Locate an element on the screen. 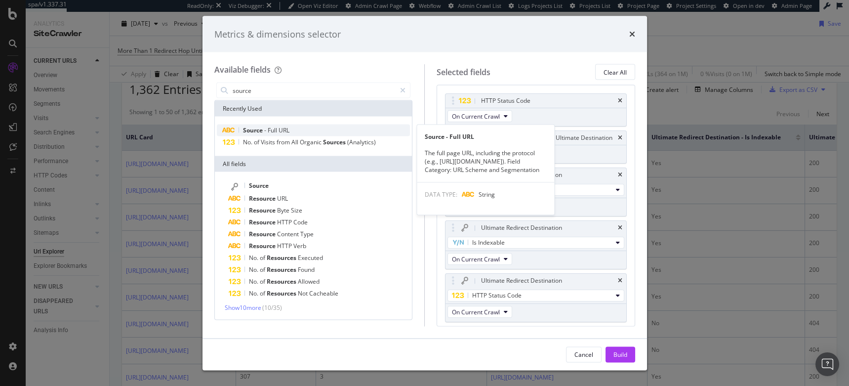  span: Cacheable is located at coordinates (323, 293).